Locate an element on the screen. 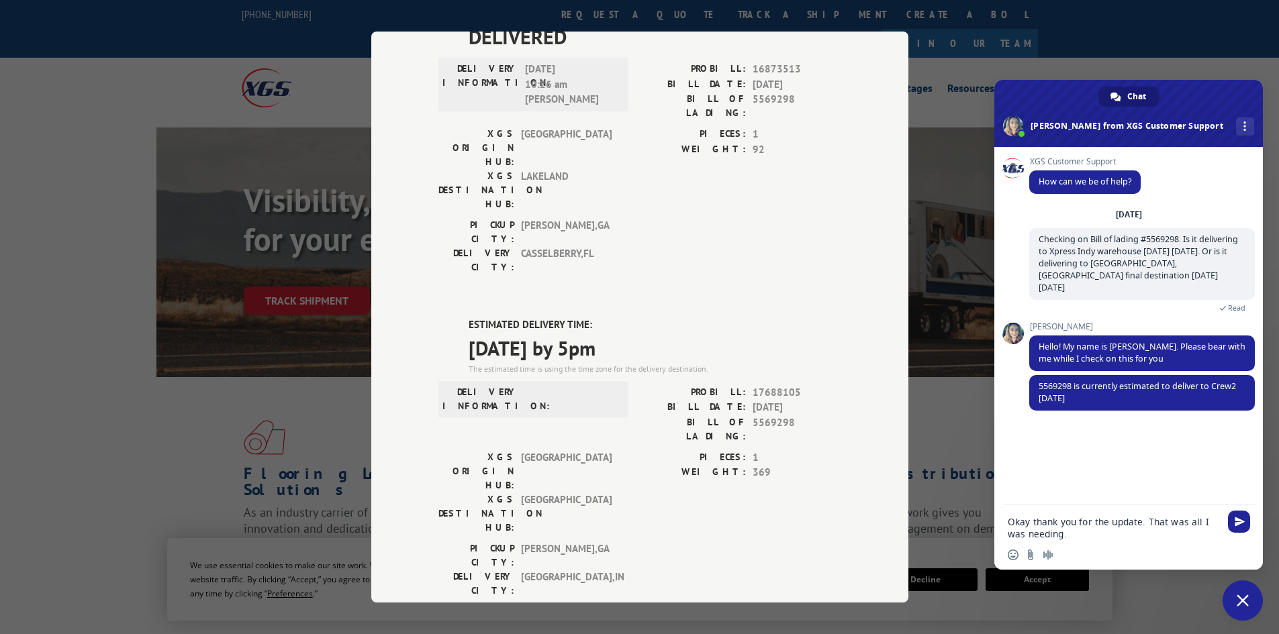  span: 17688105 is located at coordinates (797, 393).